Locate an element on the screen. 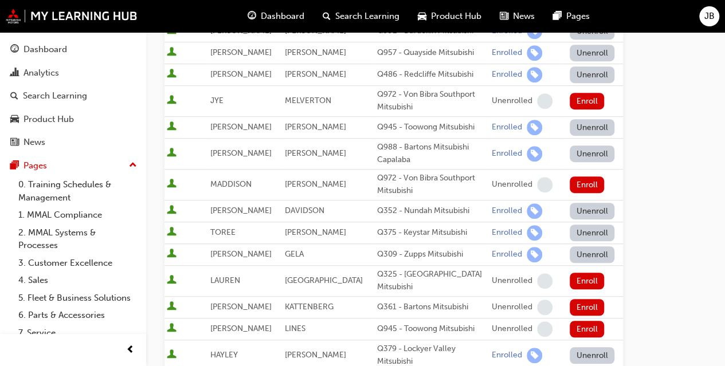 The width and height of the screenshot is (725, 366). span: JB is located at coordinates (709, 16).